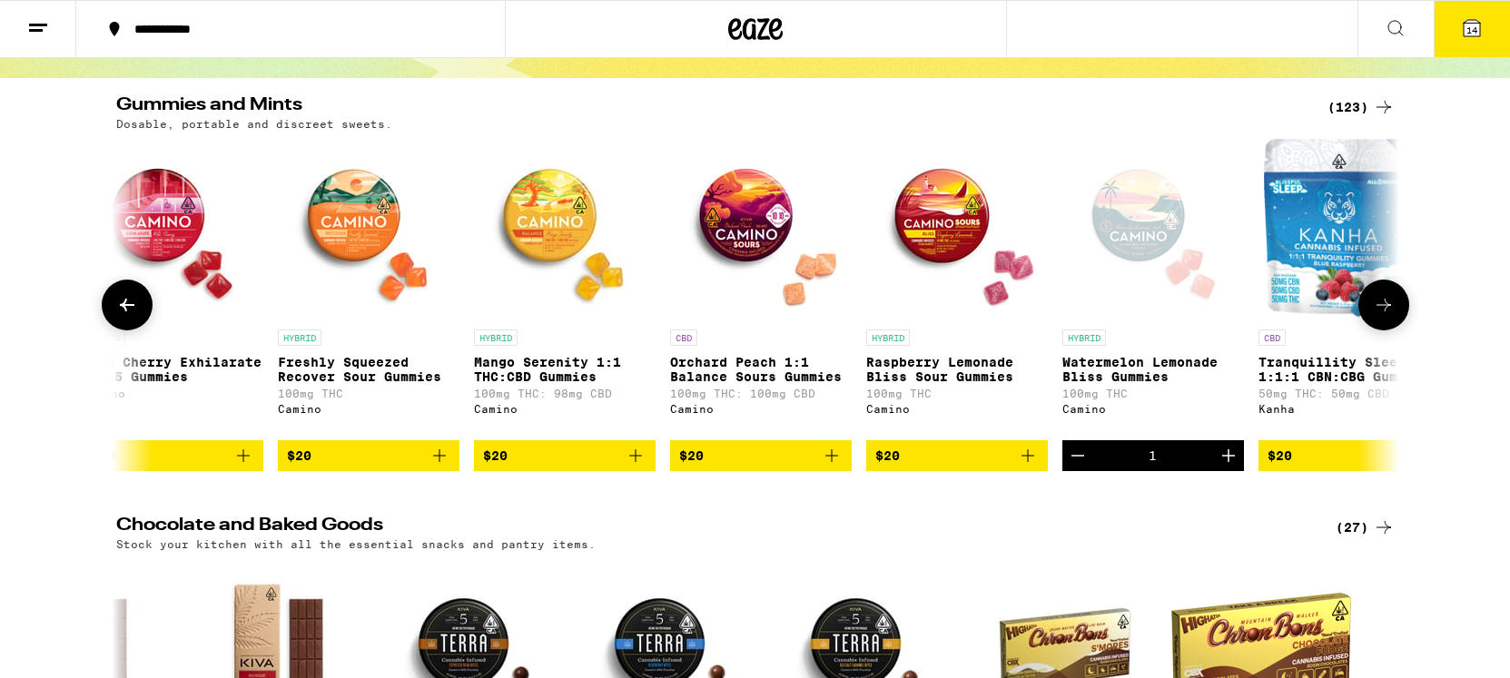 This screenshot has height=678, width=1510. Describe the element at coordinates (369, 290) in the screenshot. I see `a: Open page for Freshly Squeezed Recover Sour Gummies from Camino` at that location.